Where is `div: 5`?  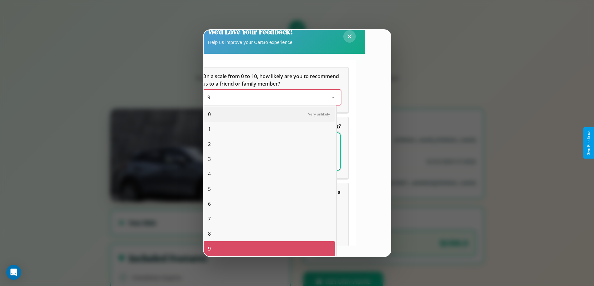
div: 5 is located at coordinates (269, 189).